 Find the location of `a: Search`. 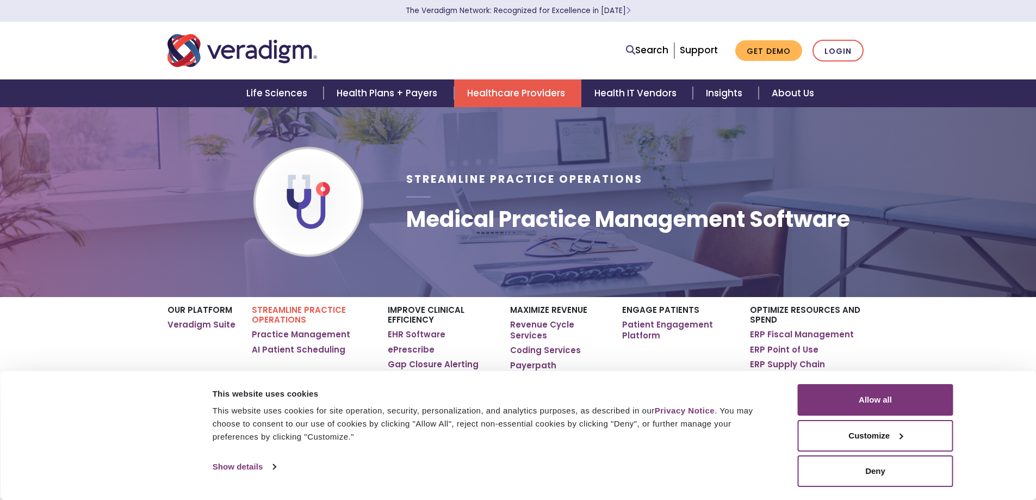

a: Search is located at coordinates (647, 50).